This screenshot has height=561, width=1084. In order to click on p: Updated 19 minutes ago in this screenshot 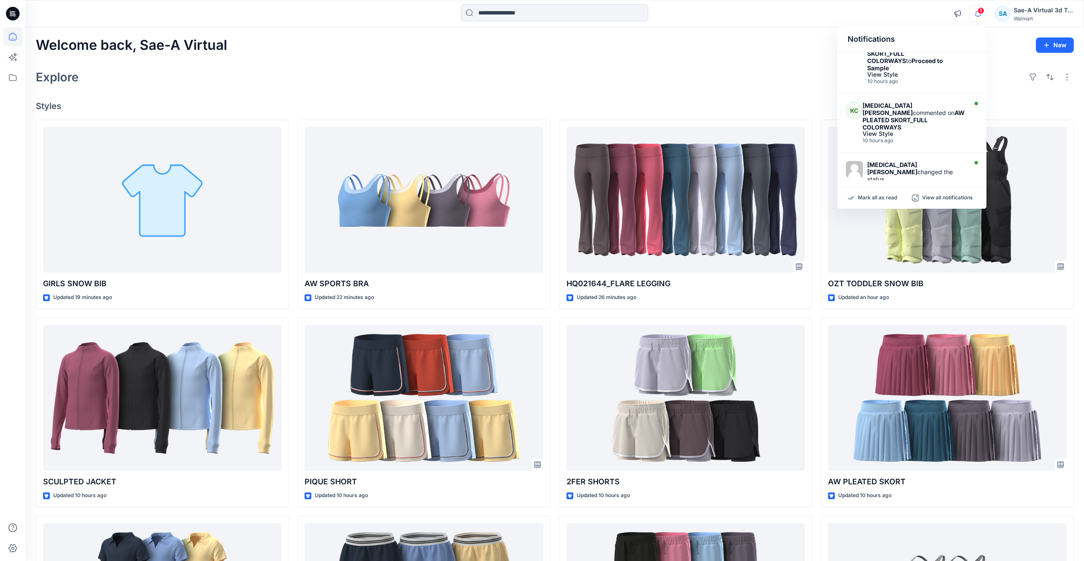, I will do `click(83, 297)`.